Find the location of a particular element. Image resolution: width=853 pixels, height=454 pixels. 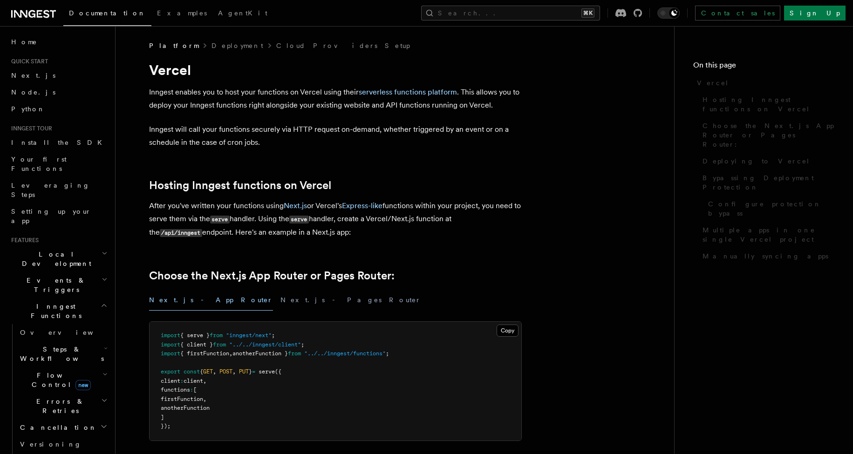

span: Inngest tour is located at coordinates (30, 129).